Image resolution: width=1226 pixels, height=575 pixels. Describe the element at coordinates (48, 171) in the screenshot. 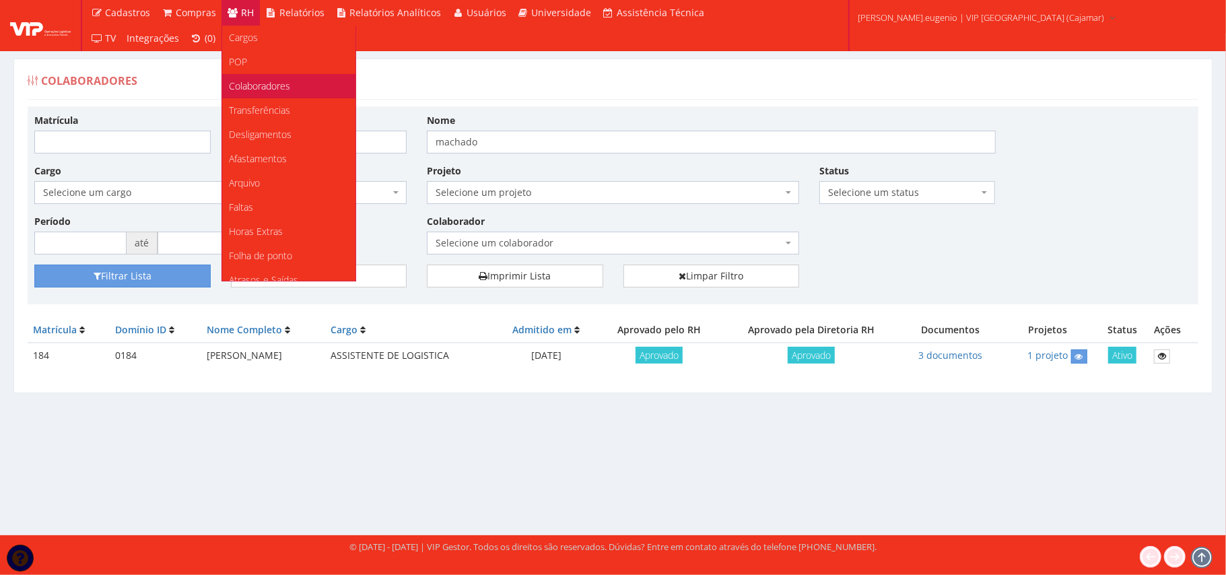

I see `label: Cargo` at that location.